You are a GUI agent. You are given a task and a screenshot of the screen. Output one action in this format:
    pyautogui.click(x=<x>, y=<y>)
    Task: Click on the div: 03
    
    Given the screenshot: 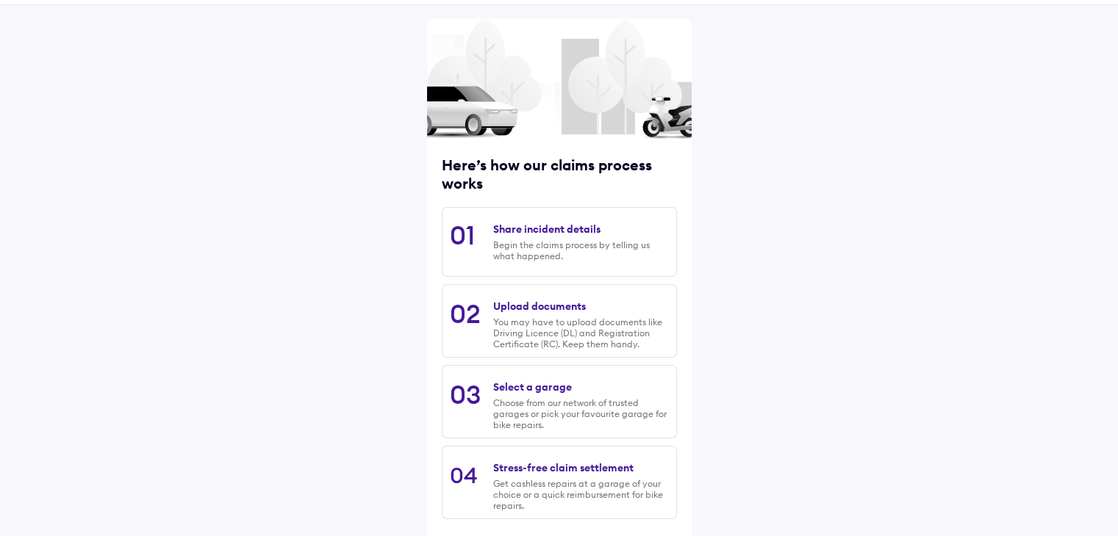 What is the action you would take?
    pyautogui.click(x=465, y=395)
    